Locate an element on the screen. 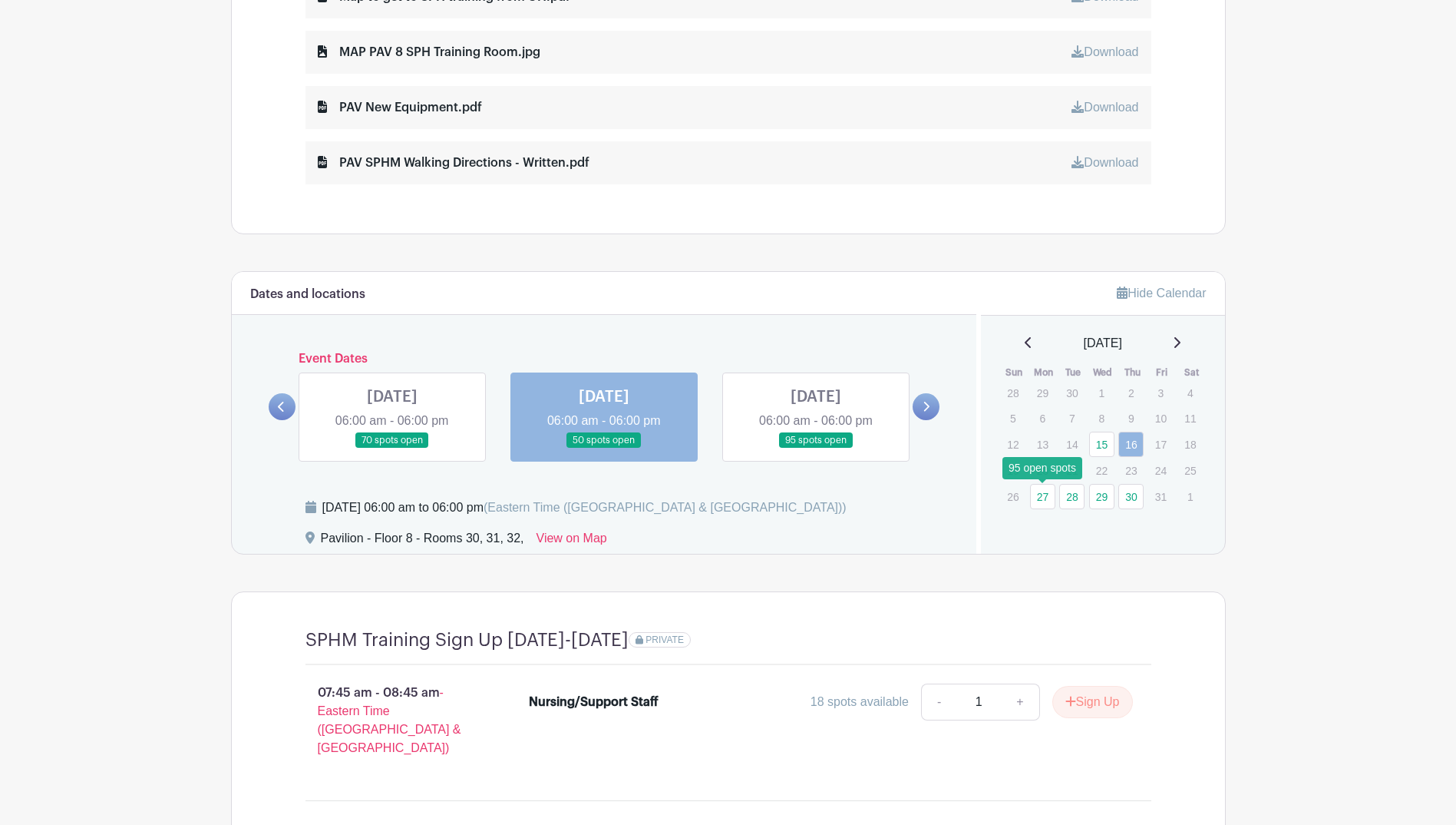  div: 18 spots available is located at coordinates (860, 702).